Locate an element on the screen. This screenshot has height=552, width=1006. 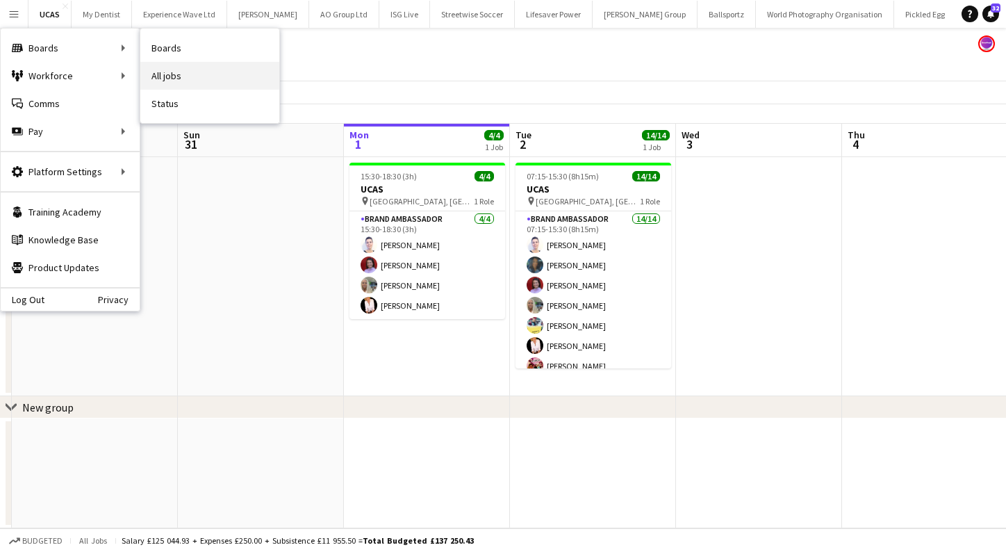
span: Tue is located at coordinates (523, 135).